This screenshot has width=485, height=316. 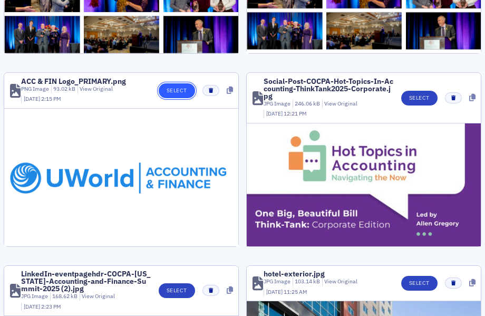 What do you see at coordinates (73, 81) in the screenshot?
I see `div: ACC & FIN Logo_PRIMARY.png` at bounding box center [73, 81].